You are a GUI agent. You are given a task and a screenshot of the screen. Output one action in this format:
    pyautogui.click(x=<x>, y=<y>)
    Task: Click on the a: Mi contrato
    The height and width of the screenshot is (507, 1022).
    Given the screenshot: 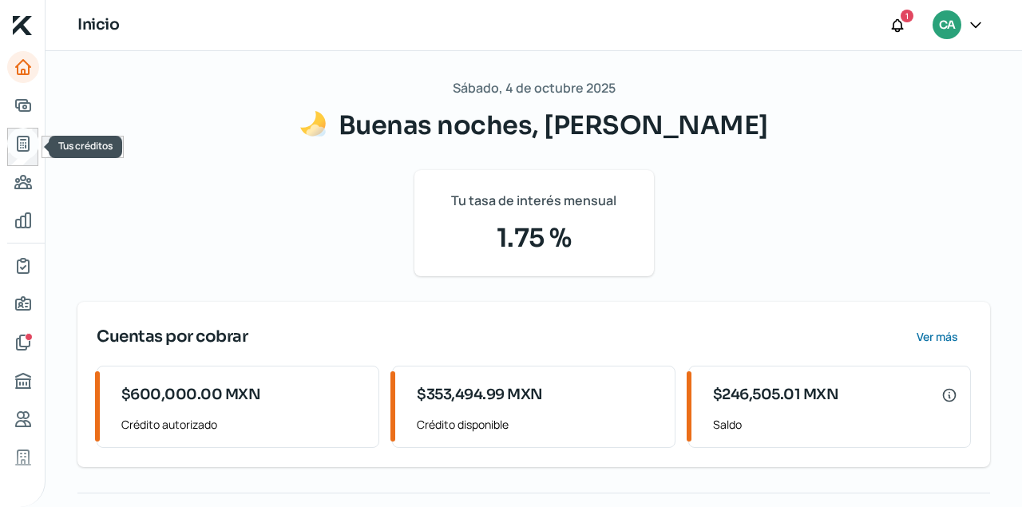 What is the action you would take?
    pyautogui.click(x=23, y=266)
    